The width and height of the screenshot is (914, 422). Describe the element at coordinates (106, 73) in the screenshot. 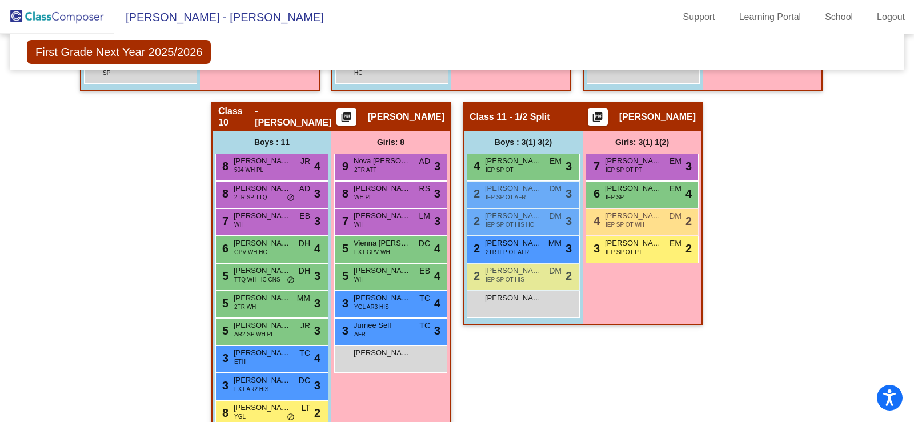

I see `span: SP` at that location.